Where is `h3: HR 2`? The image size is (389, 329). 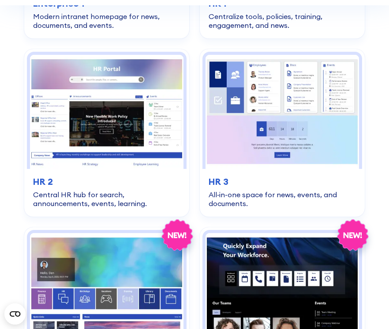 h3: HR 2 is located at coordinates (107, 181).